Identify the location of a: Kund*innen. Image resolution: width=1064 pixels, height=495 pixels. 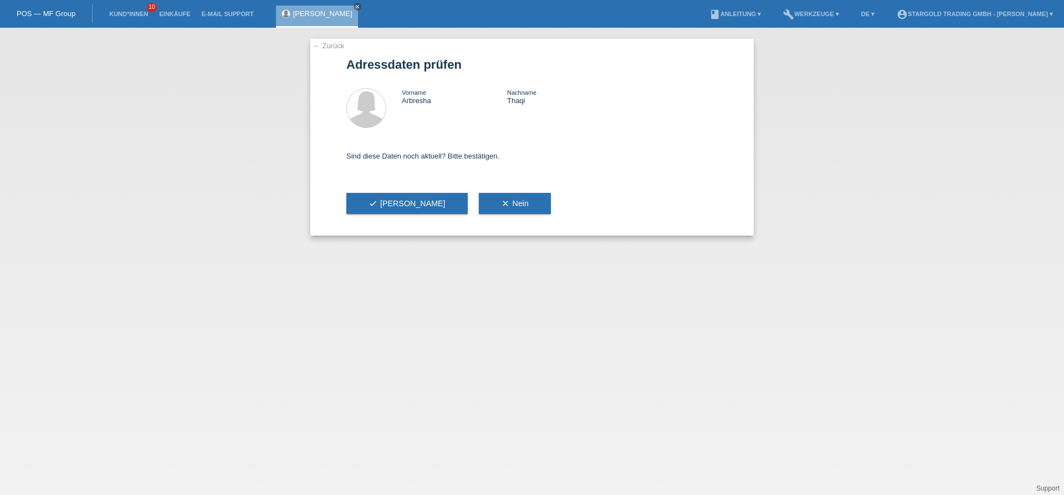
(129, 14).